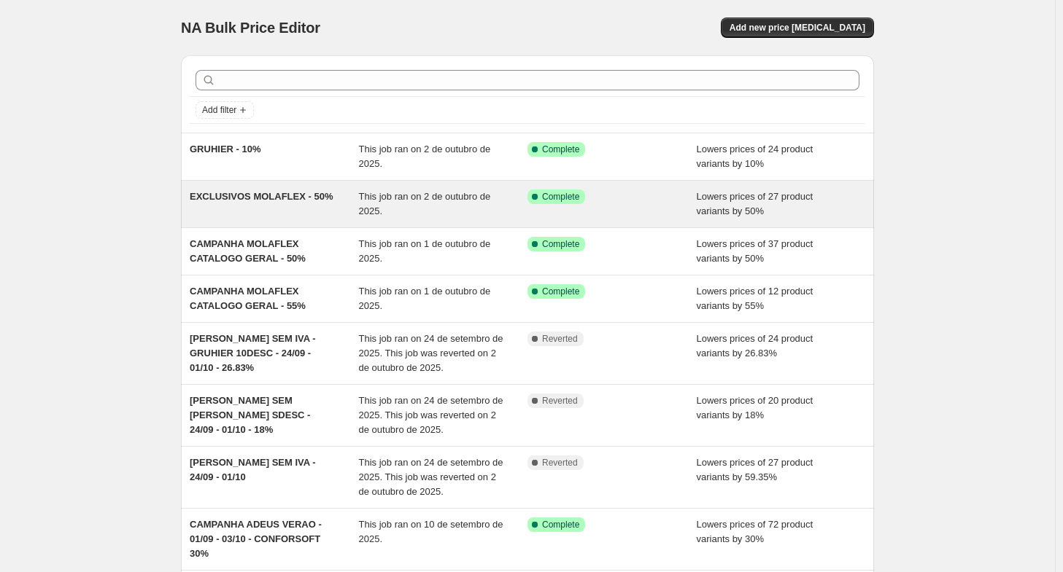 The image size is (1063, 572). What do you see at coordinates (247, 298) in the screenshot?
I see `span: CAMPANHA MOLAFLEX CATALOGO GERAL - 55%` at bounding box center [247, 298].